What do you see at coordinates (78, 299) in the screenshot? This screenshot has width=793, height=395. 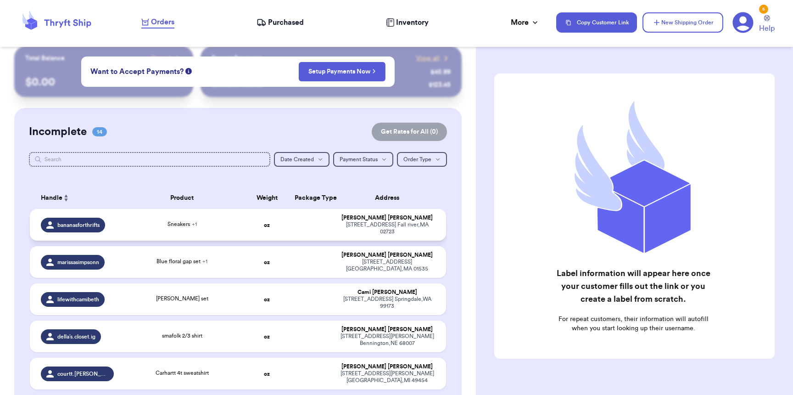 I see `span: lifewithcamibeth` at bounding box center [78, 299].